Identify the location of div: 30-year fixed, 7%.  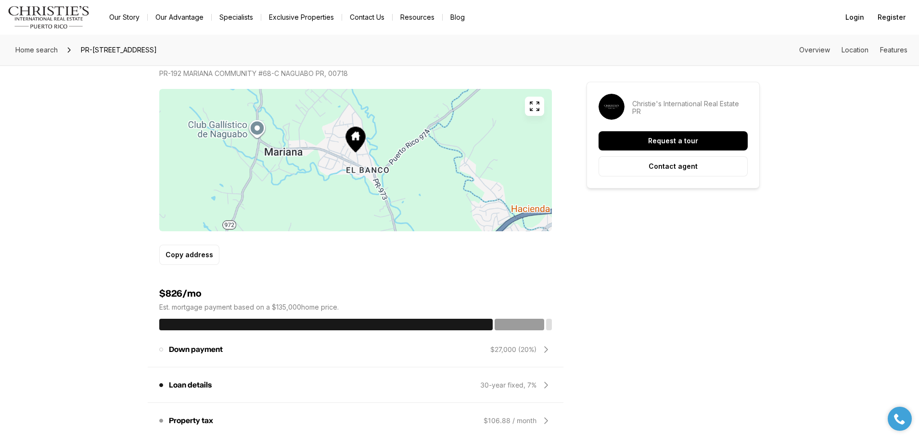
(508, 386).